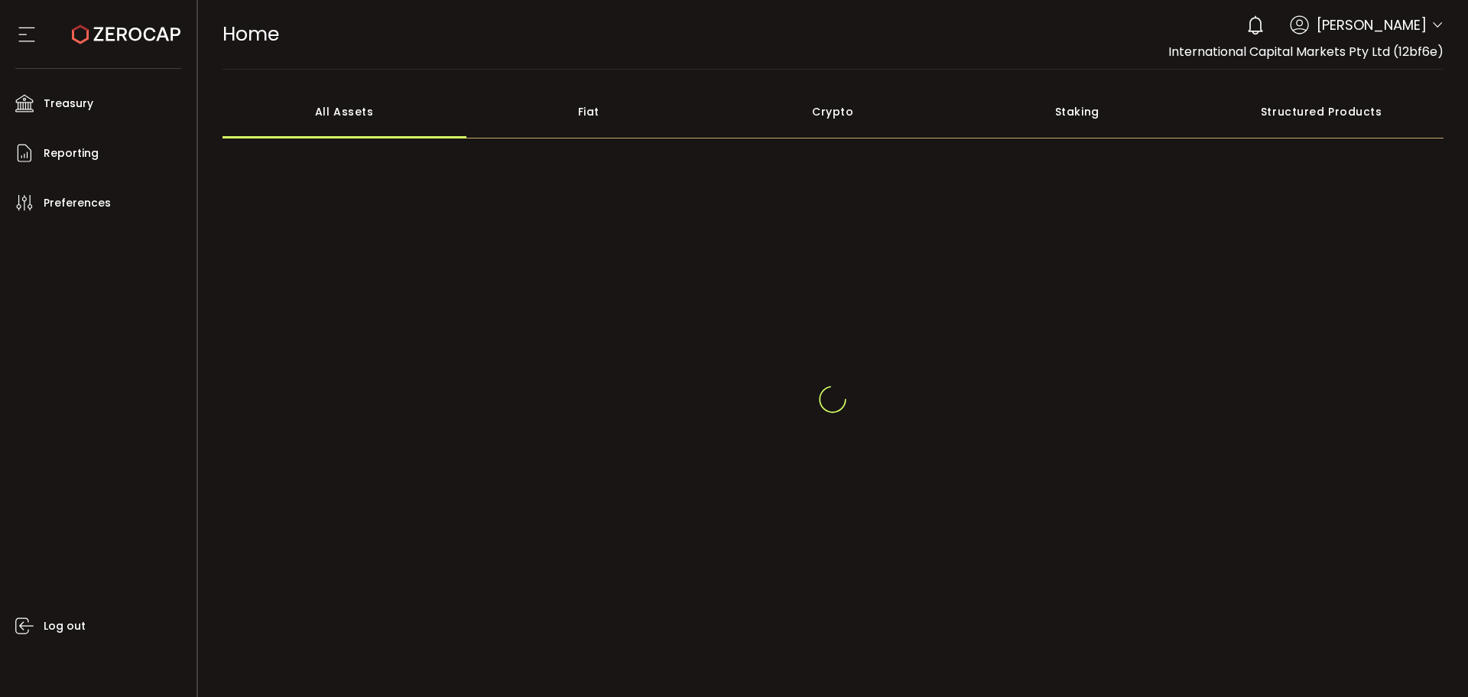 This screenshot has width=1468, height=697. Describe the element at coordinates (345, 112) in the screenshot. I see `div: All Assets` at that location.